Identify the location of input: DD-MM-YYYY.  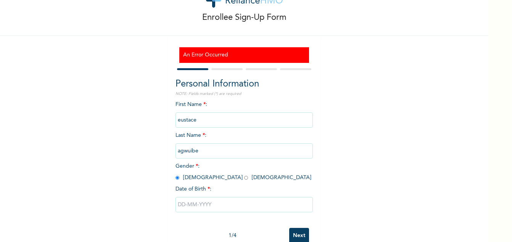
(244, 205).